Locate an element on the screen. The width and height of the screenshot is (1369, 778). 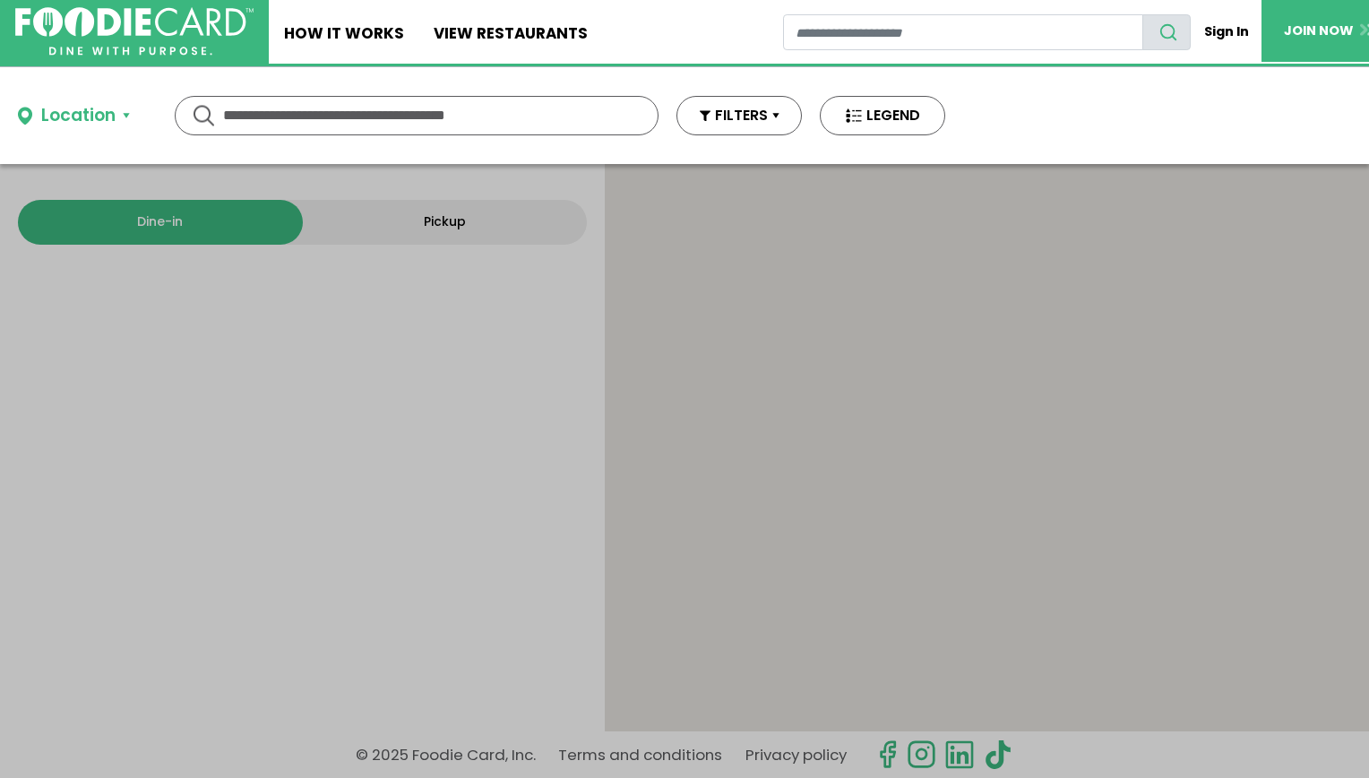
button: search is located at coordinates (1166, 32).